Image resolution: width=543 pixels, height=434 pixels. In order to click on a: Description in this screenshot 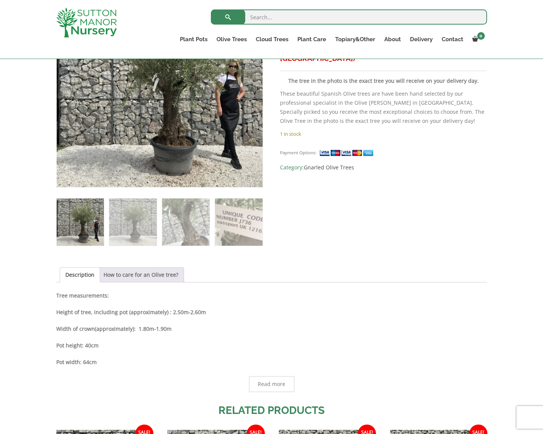, I will do `click(80, 275)`.